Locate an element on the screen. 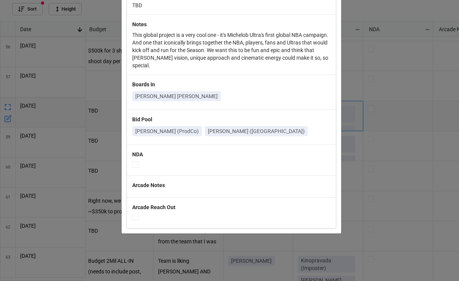 The width and height of the screenshot is (459, 281). b: Boards In is located at coordinates (144, 84).